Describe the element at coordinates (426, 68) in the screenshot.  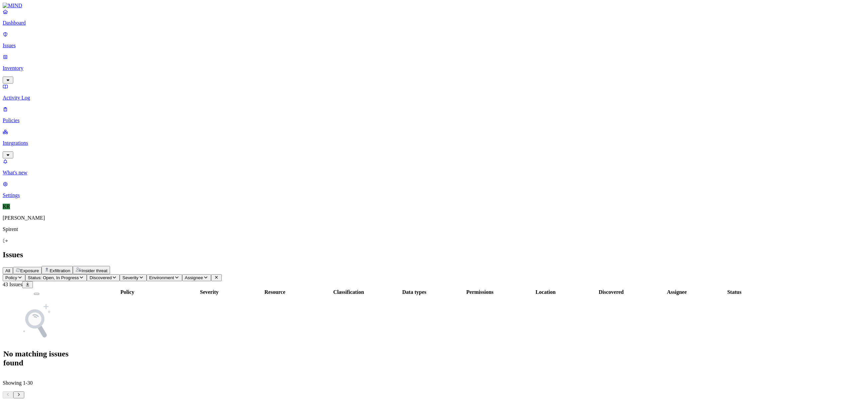
I see `p: Inventory` at that location.